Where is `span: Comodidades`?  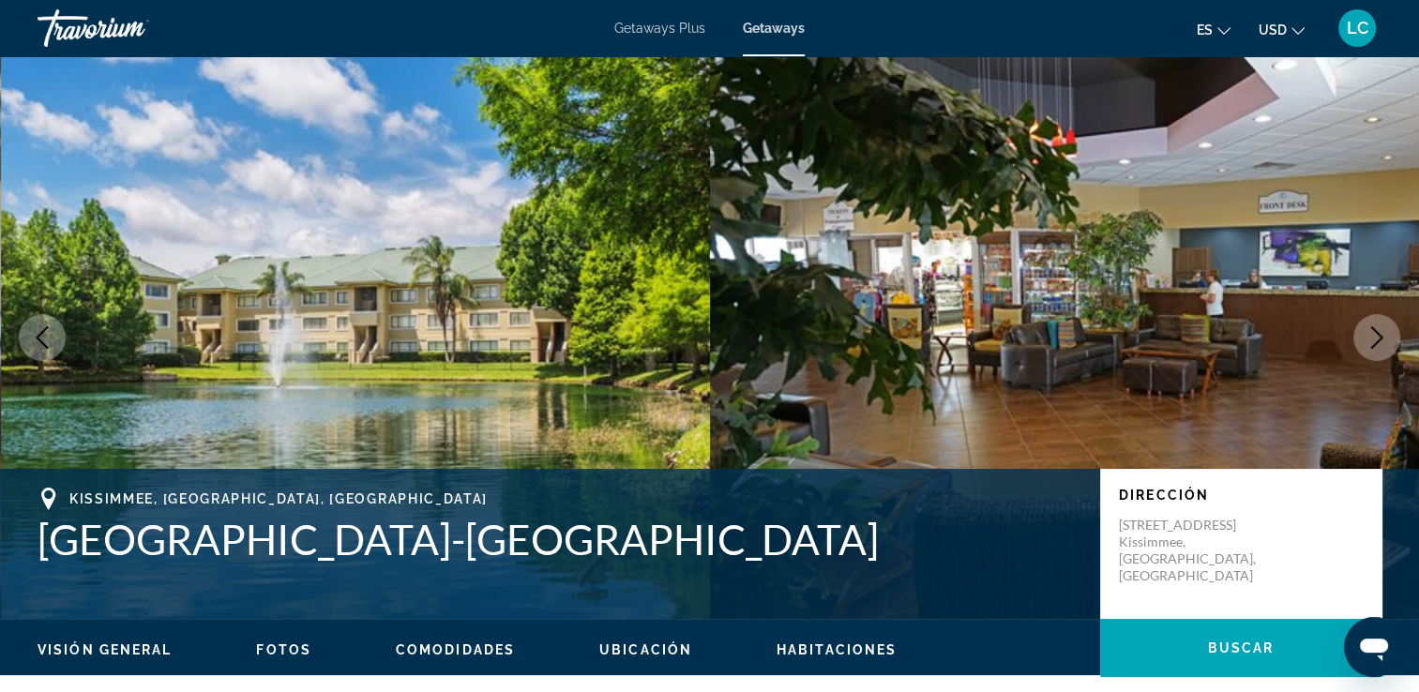
span: Comodidades is located at coordinates (455, 650).